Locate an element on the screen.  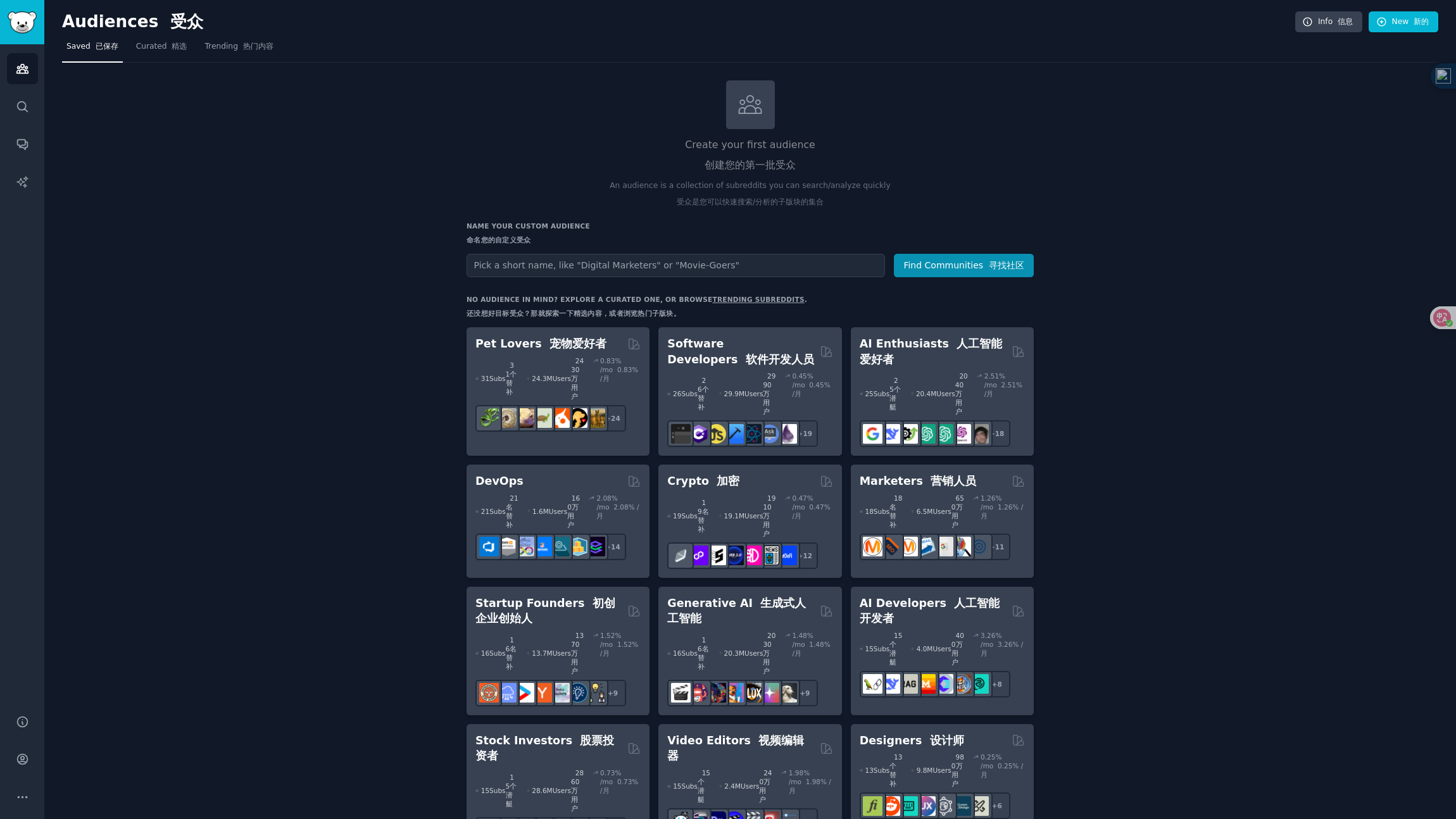
div: 16 Sub s is located at coordinates (689, 653).